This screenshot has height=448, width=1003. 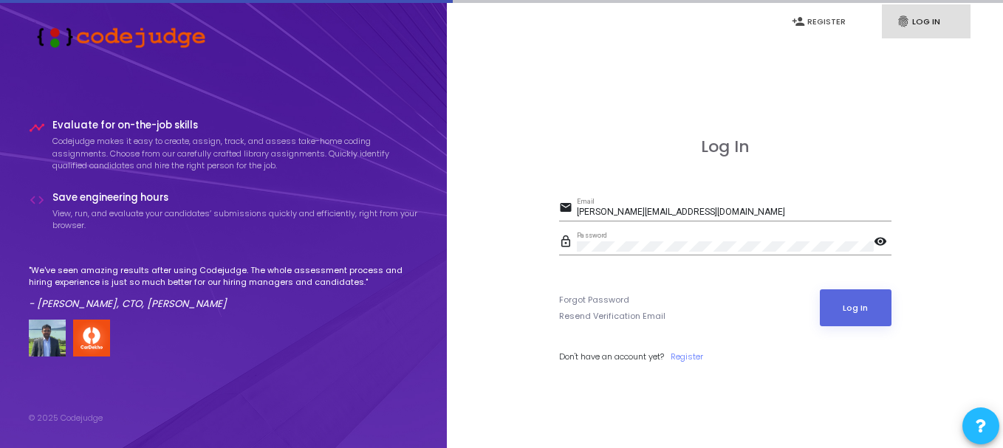 I want to click on mat-icon: visibility, so click(x=882, y=243).